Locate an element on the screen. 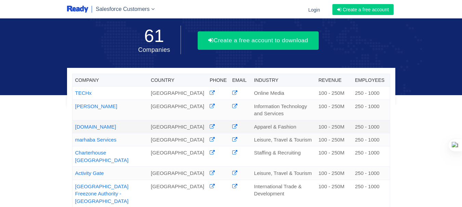 Image resolution: width=462 pixels, height=207 pixels. a: Create a free account is located at coordinates (363, 10).